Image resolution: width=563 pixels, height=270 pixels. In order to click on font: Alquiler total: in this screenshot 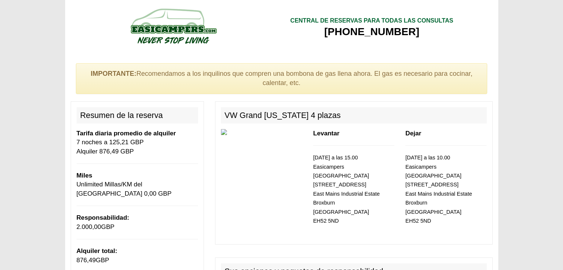, I will do `click(97, 251)`.